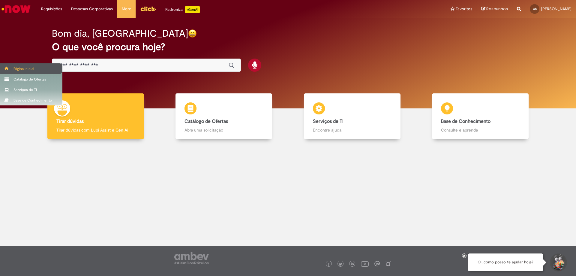  Describe the element at coordinates (558, 262) in the screenshot. I see `button: Iniciar Conversa de Suporte` at that location.